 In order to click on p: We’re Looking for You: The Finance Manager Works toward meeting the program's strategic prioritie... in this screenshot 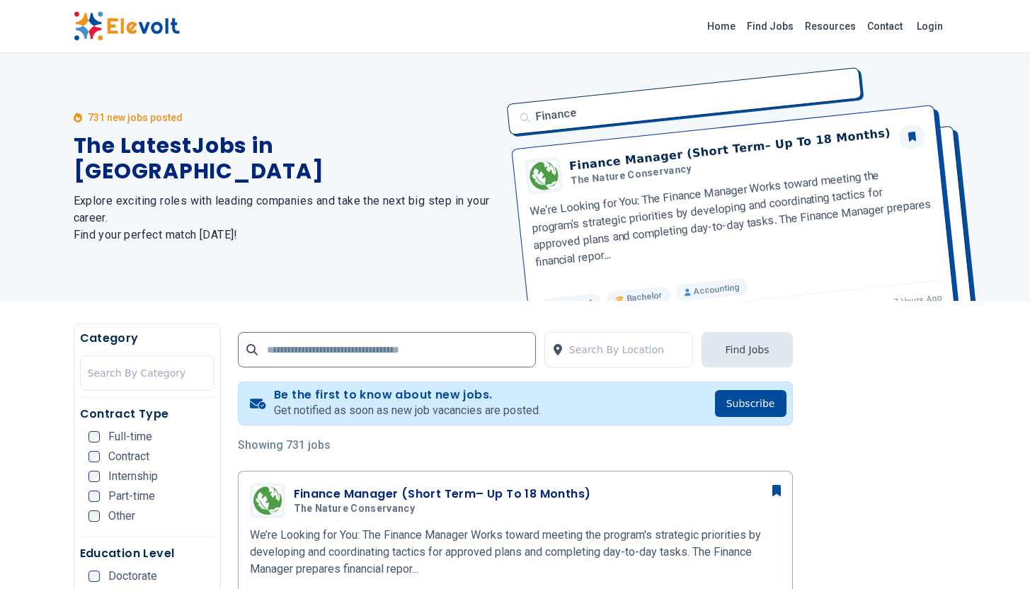, I will do `click(515, 552)`.